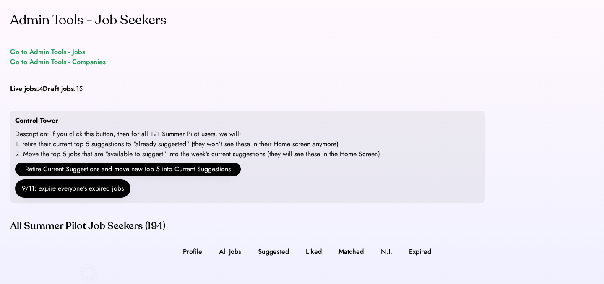 The image size is (604, 284). Describe the element at coordinates (314, 252) in the screenshot. I see `button: Liked` at that location.